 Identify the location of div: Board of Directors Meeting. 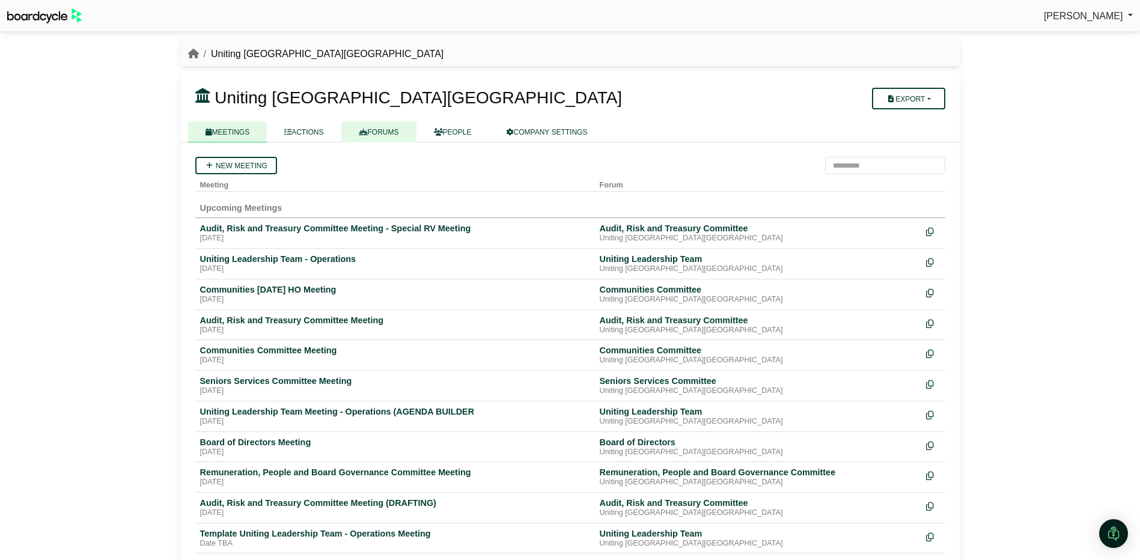
(395, 442).